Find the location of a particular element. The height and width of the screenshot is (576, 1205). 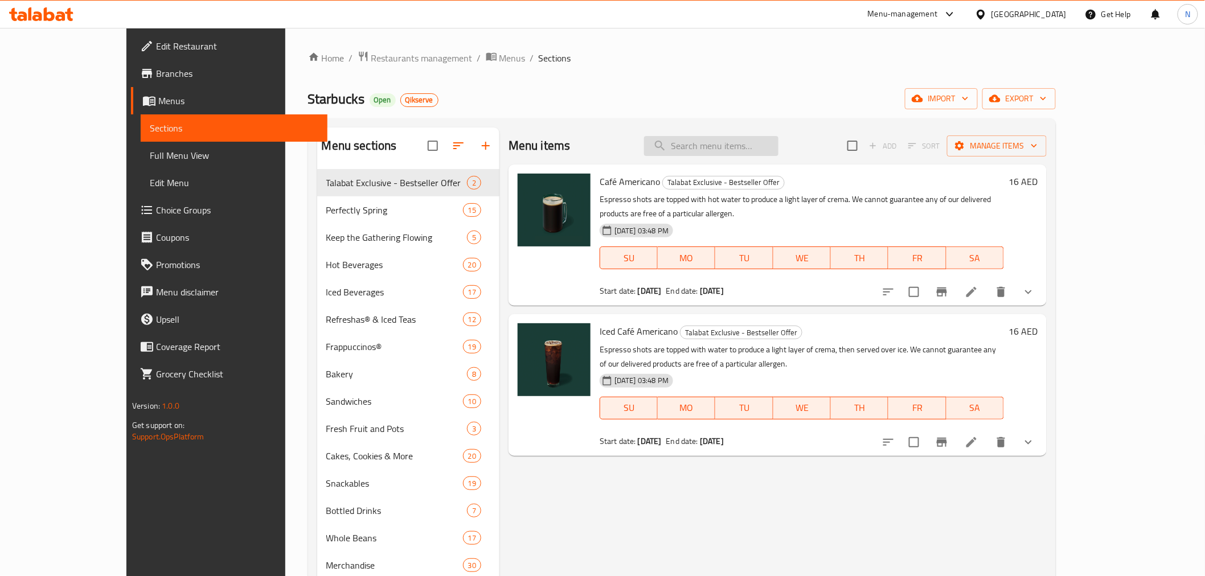

span: SA is located at coordinates (975, 258).